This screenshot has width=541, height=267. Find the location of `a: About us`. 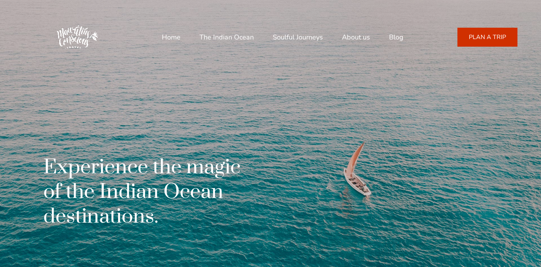

a: About us is located at coordinates (356, 37).